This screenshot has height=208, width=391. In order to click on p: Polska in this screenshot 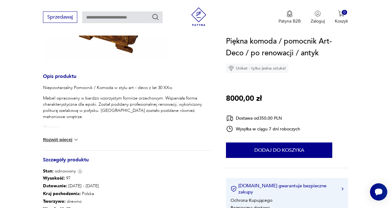, I will do `click(71, 193)`.